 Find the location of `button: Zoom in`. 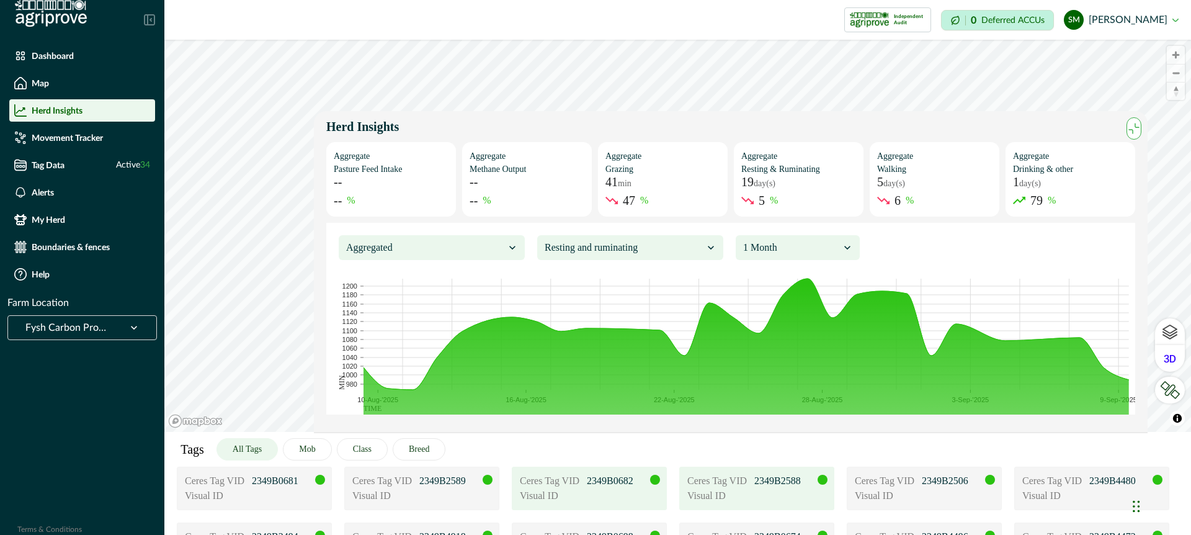

button: Zoom in is located at coordinates (1175, 55).